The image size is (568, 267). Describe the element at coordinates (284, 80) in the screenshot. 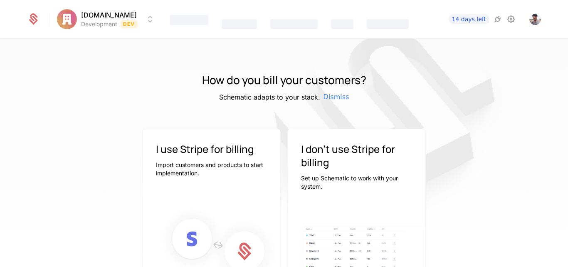

I see `h1: How do you bill your customers?` at that location.